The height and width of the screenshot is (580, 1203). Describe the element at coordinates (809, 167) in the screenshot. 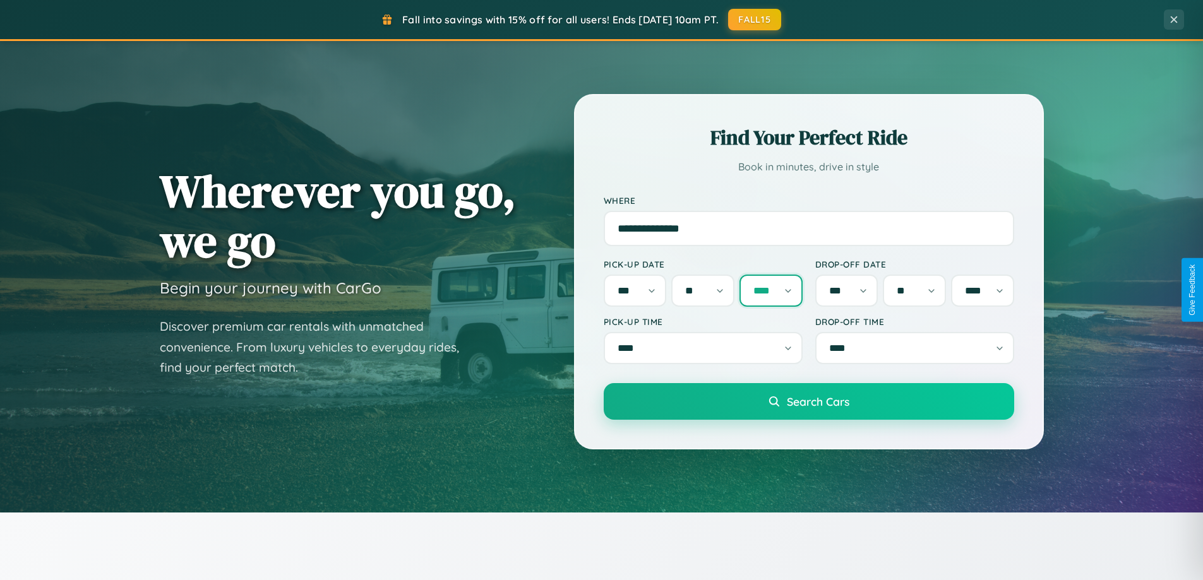

I see `p: Book in minutes, drive in style` at that location.